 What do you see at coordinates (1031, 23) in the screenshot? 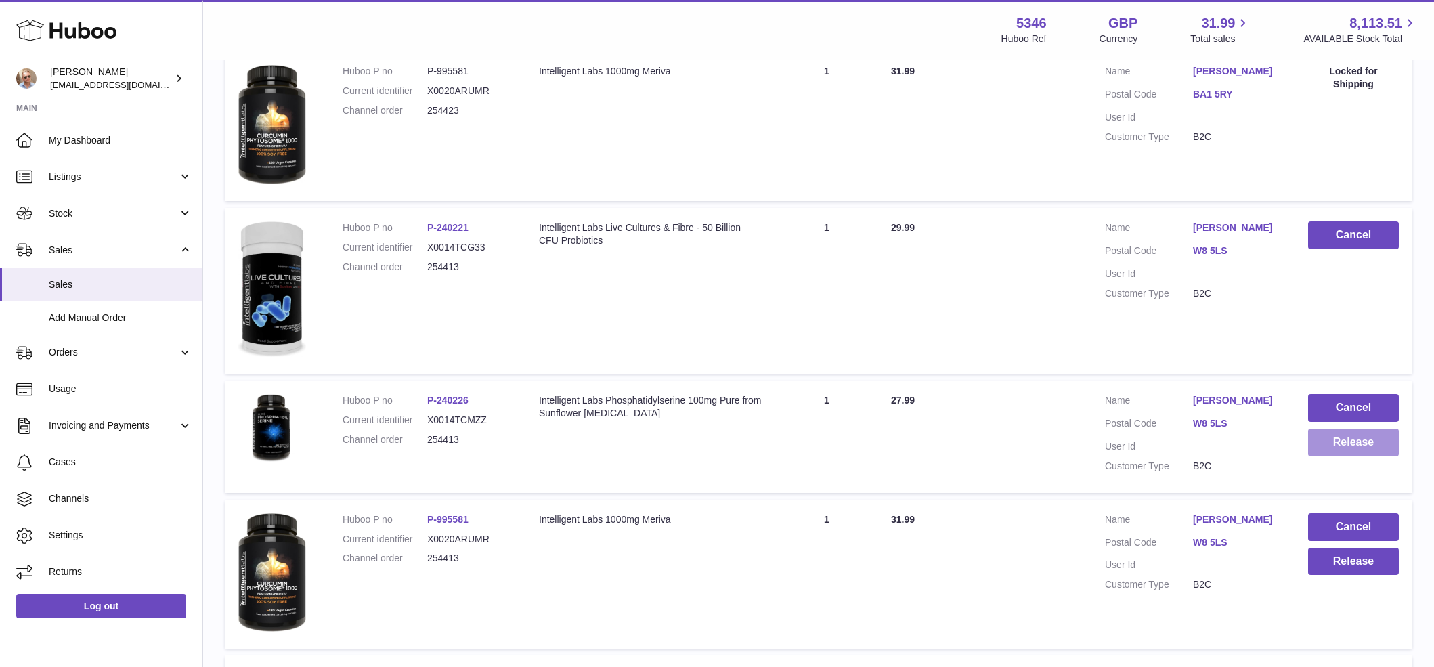
I see `strong: 5346` at bounding box center [1031, 23].